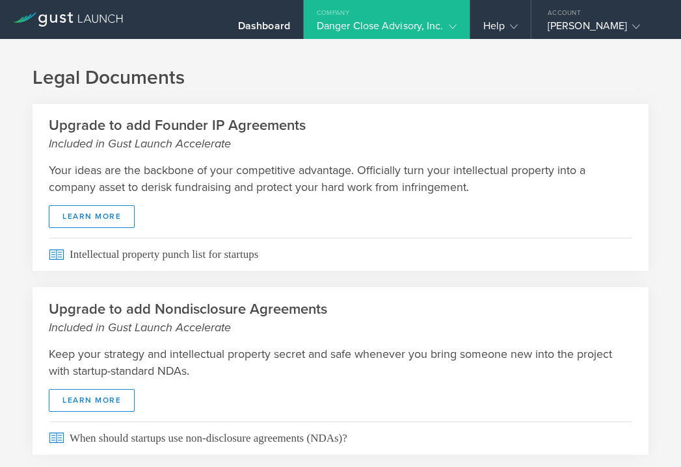 The height and width of the screenshot is (467, 681). I want to click on a: Intellectual property punch list for startups, so click(340, 254).